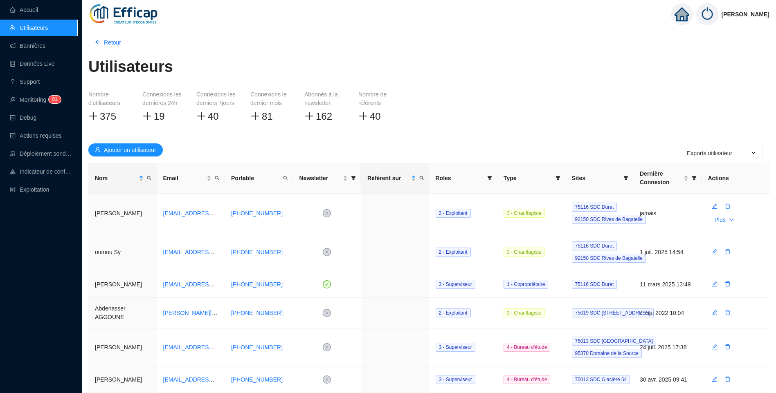 The image size is (776, 393). I want to click on button: Retour, so click(108, 43).